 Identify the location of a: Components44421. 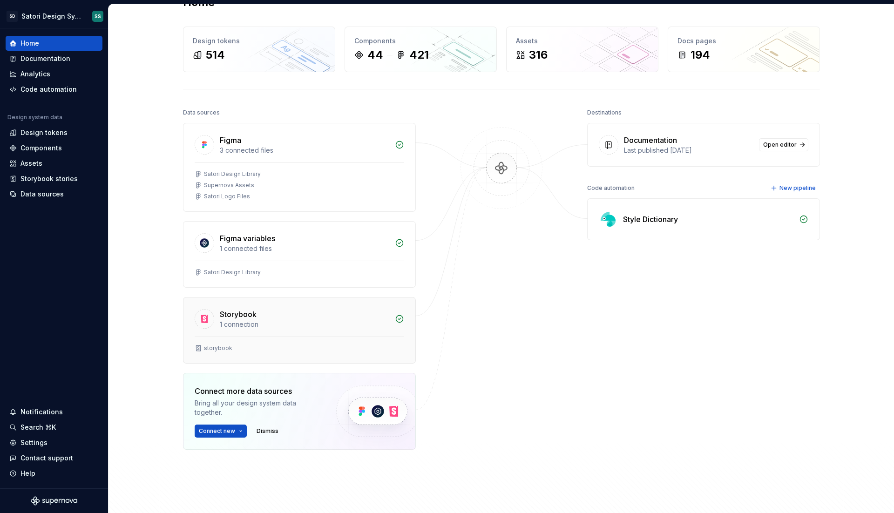
(420, 49).